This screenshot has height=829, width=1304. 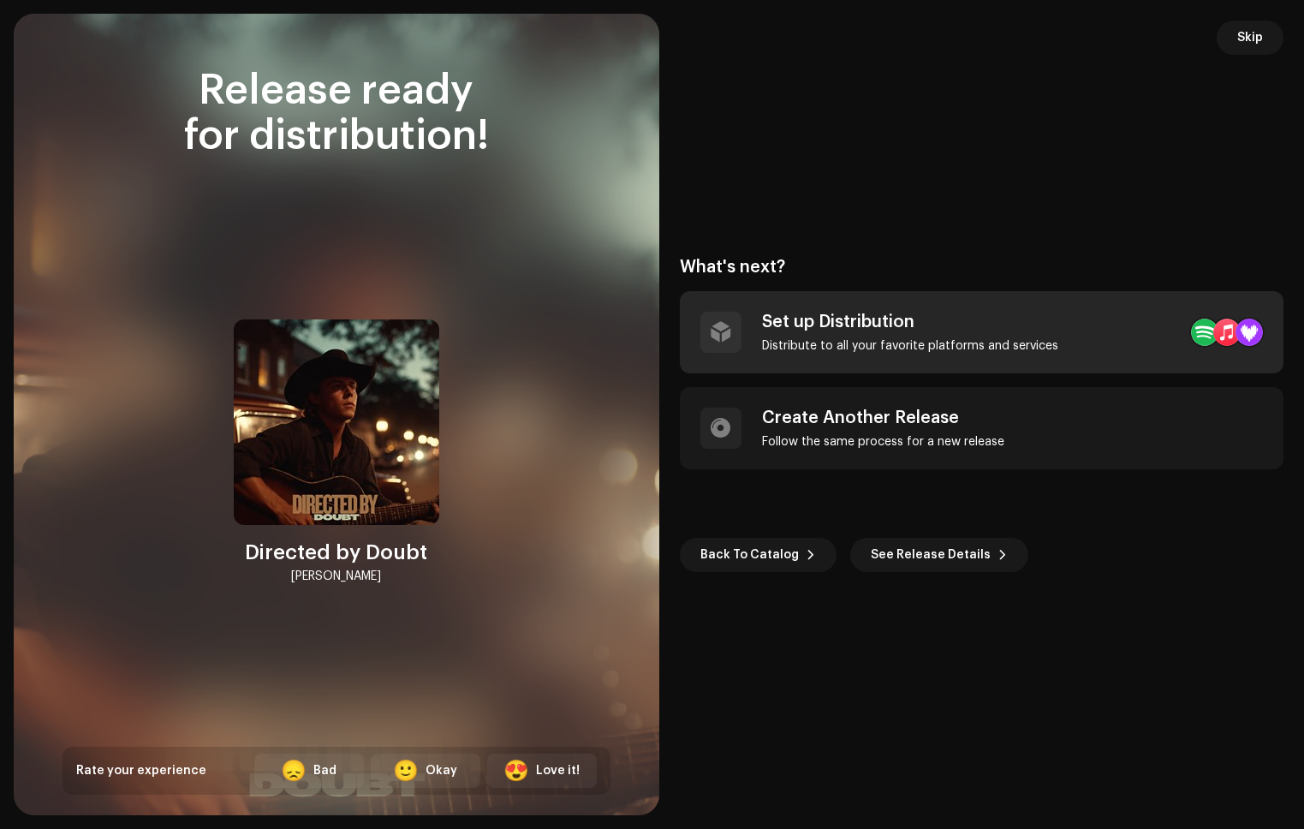 I want to click on div: Distribute to all your favorite platforms and services, so click(x=910, y=346).